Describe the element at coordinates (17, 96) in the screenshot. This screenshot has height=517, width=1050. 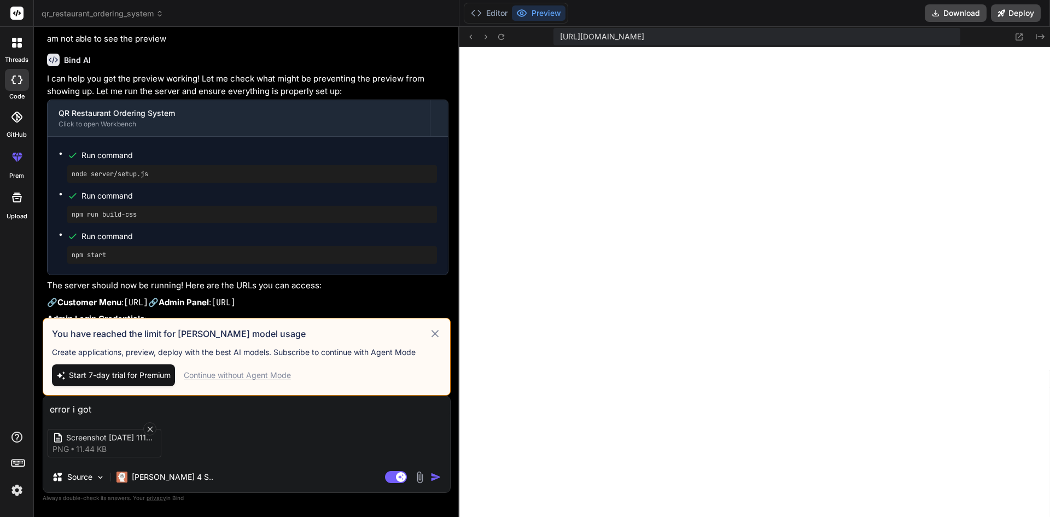
I see `label: code` at that location.